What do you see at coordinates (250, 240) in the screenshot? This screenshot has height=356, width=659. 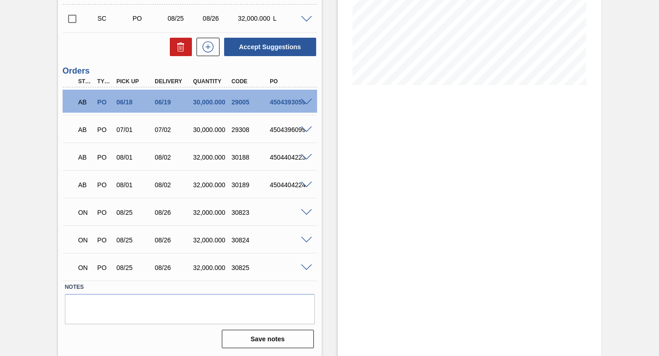 I see `div: 30824` at bounding box center [250, 240].